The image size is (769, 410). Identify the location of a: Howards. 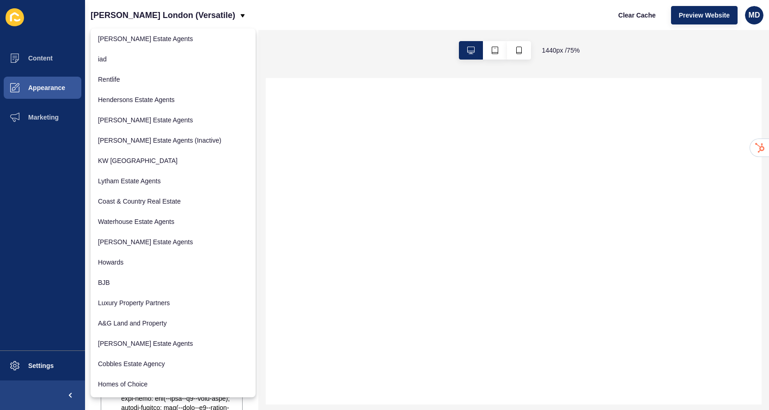
(173, 263).